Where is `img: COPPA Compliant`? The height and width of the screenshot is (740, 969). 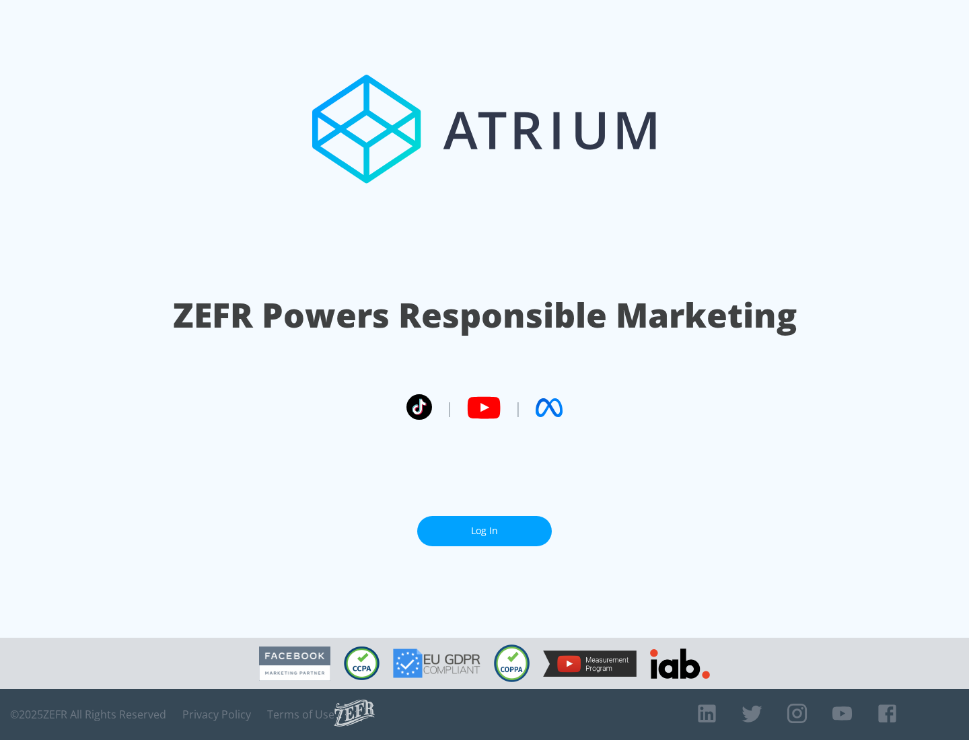 img: COPPA Compliant is located at coordinates (511, 663).